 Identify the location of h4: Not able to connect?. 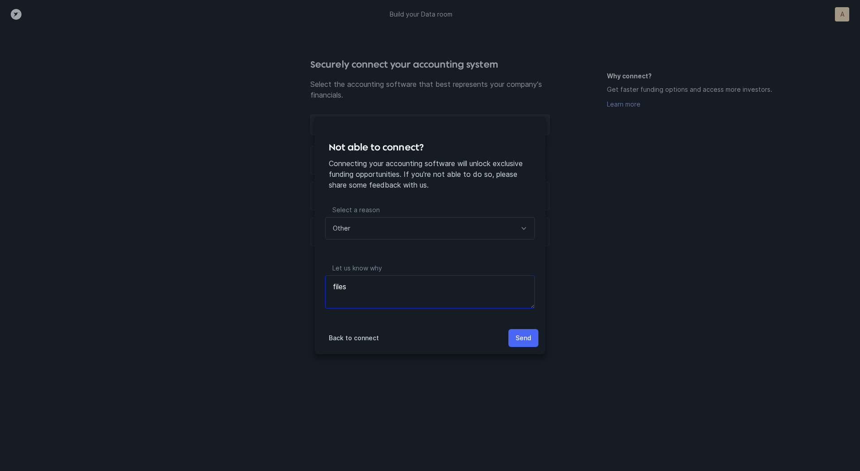
(430, 147).